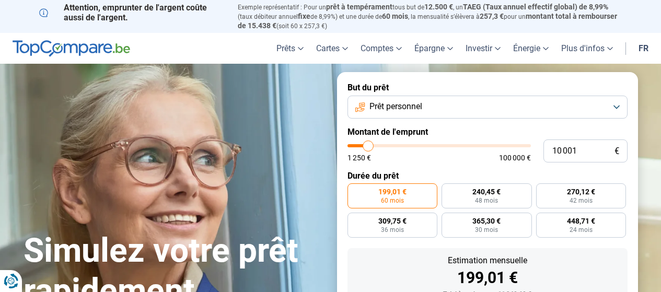  Describe the element at coordinates (486, 221) in the screenshot. I see `span: 365,30 €` at that location.